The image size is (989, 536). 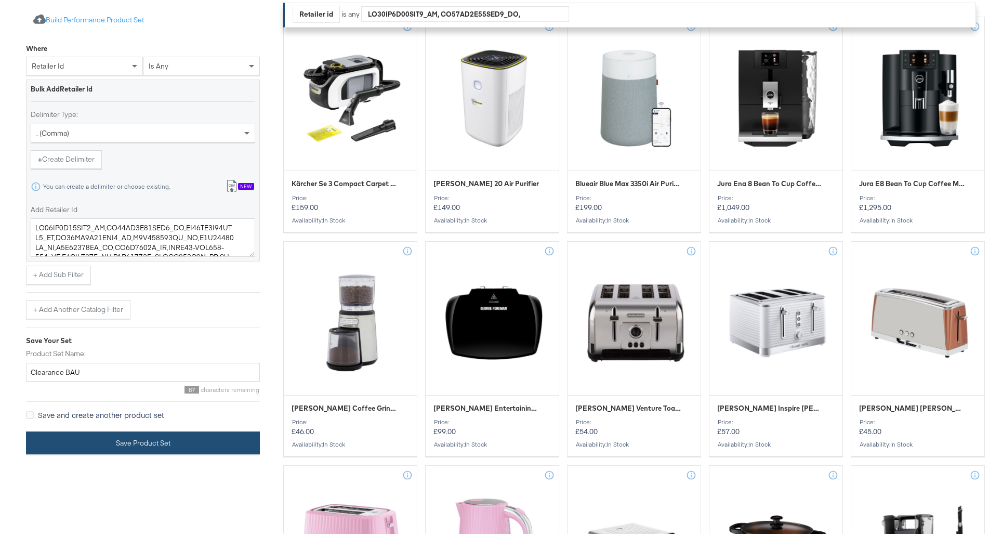 I want to click on p: £159.00, so click(x=350, y=201).